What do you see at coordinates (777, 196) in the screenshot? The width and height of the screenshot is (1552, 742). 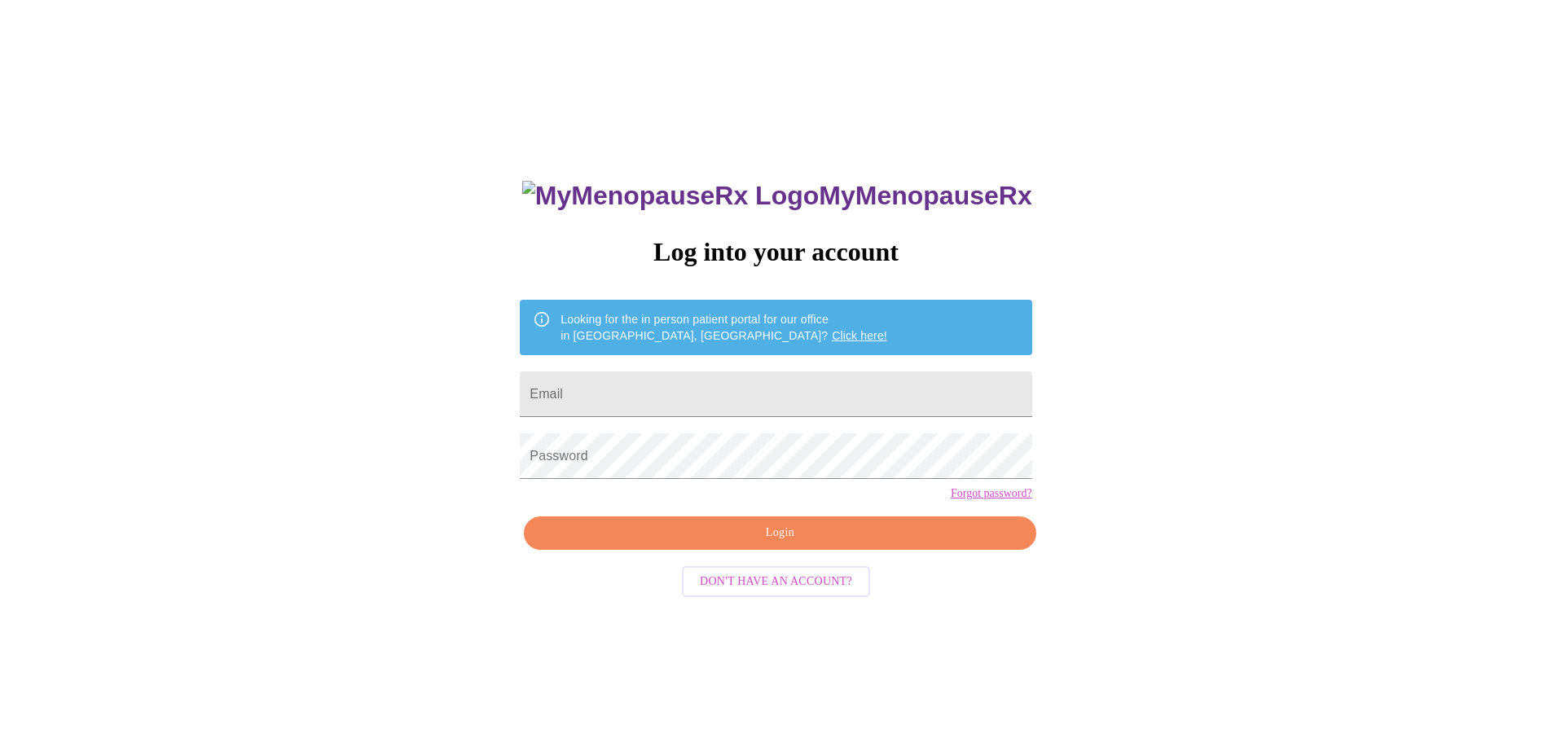 I see `h3: MyMenopauseRx` at bounding box center [777, 196].